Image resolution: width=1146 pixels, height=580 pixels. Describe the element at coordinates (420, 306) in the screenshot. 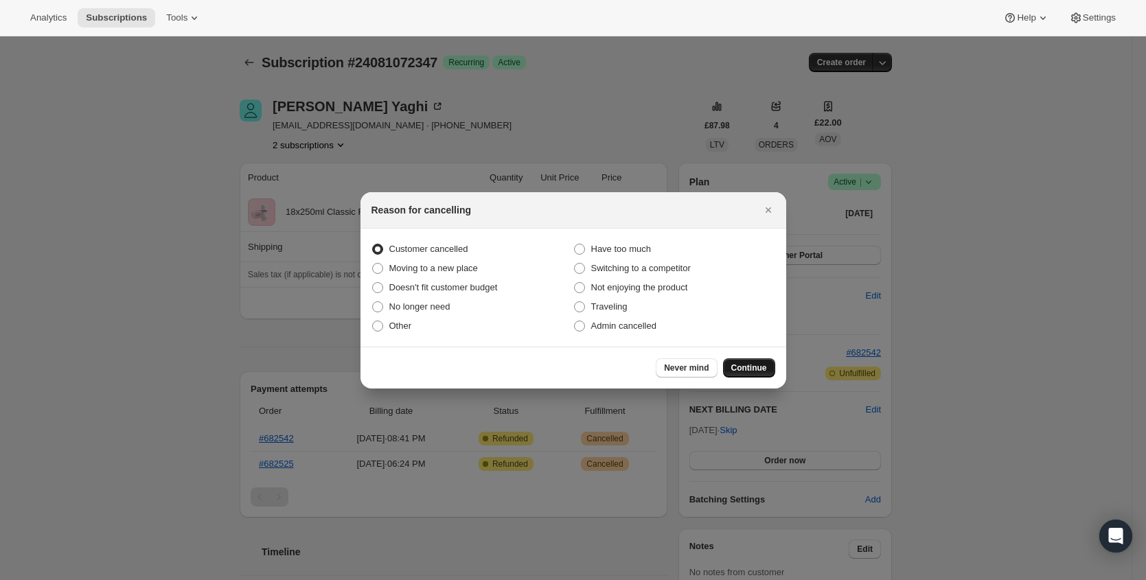

I see `span: No longer need` at that location.